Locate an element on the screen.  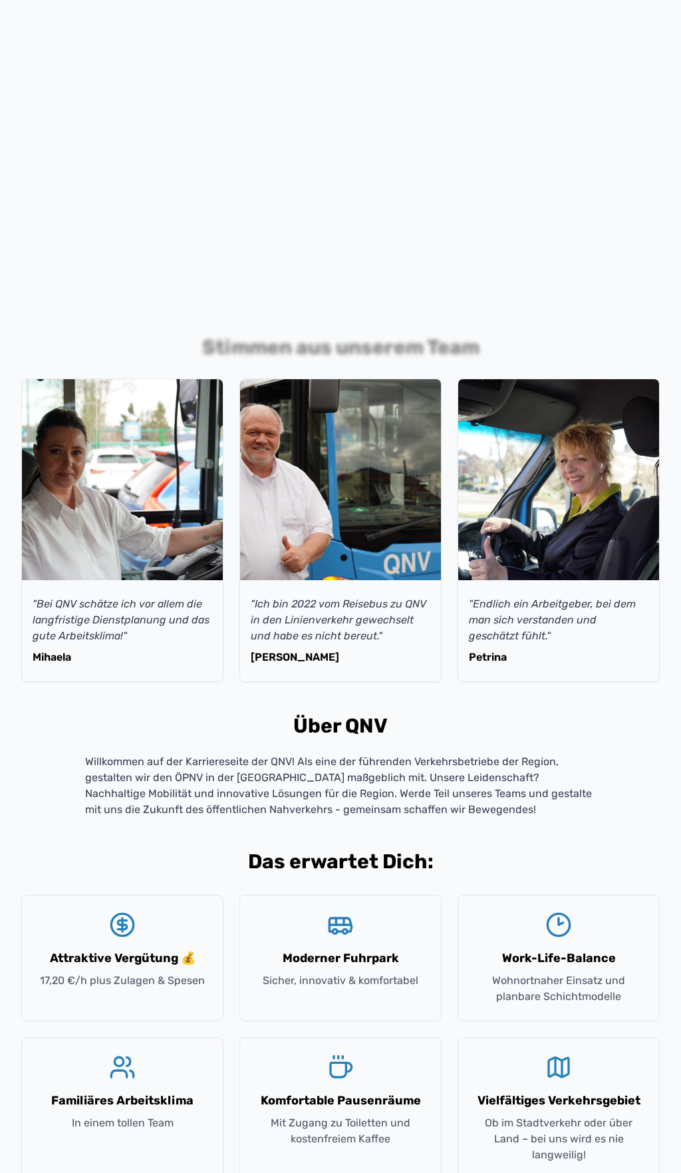
h3: Moderner Fuhrpark is located at coordinates (341, 958).